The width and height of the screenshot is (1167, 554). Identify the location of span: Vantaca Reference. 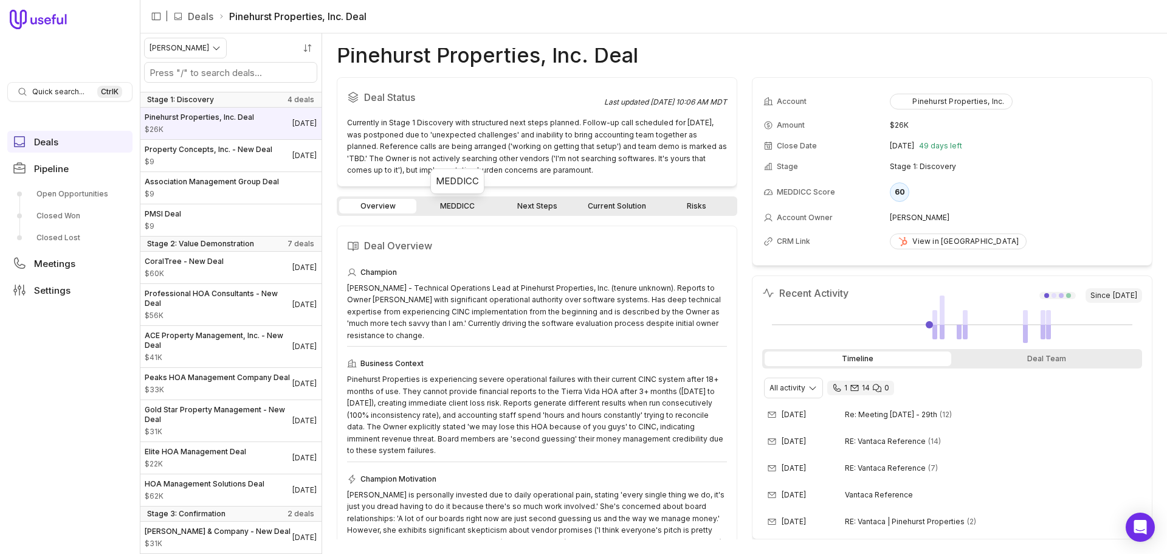
(879, 495).